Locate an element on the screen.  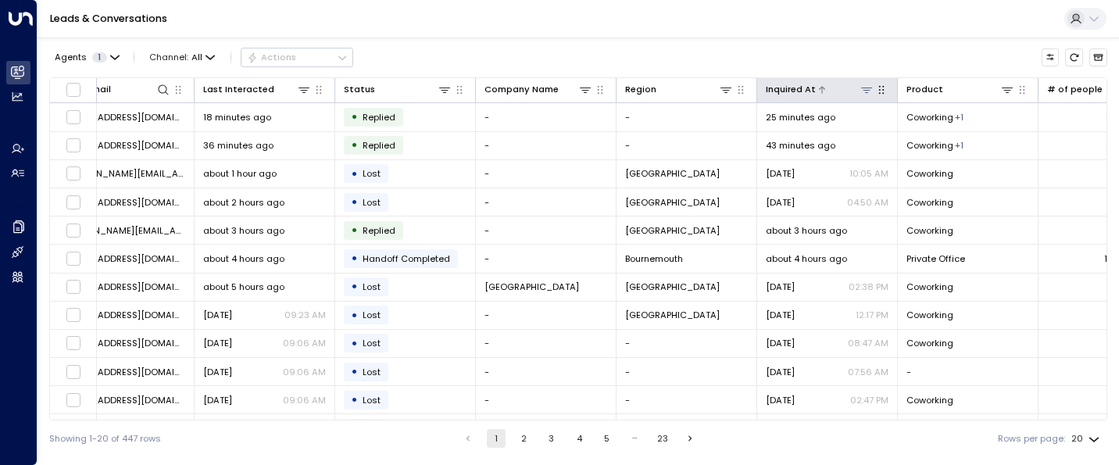
span: Aug 19, 2025 is located at coordinates (780, 400).